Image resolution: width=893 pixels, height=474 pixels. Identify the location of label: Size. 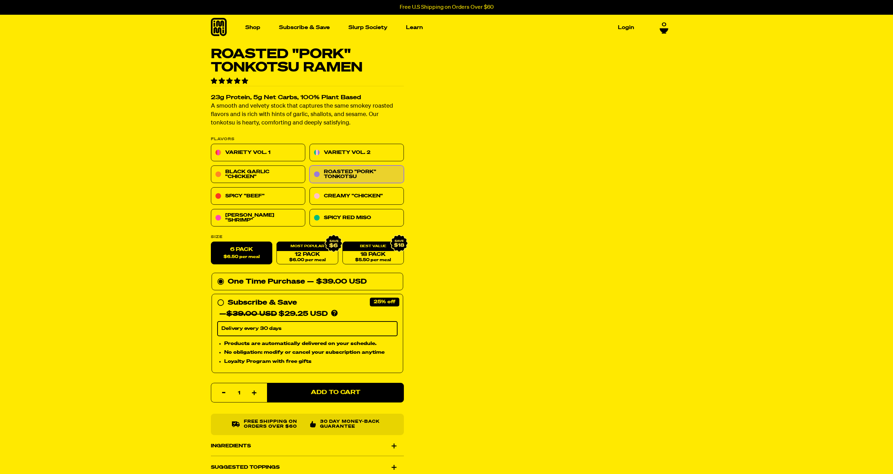
(307, 237).